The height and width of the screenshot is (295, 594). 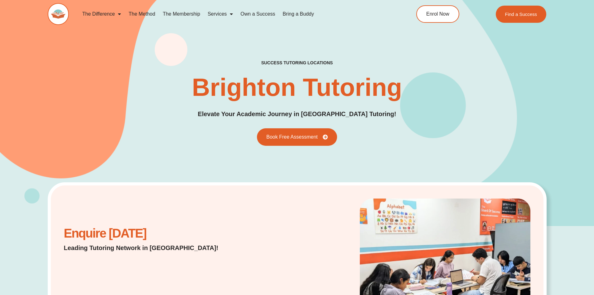 What do you see at coordinates (438, 14) in the screenshot?
I see `span: Enrol Now` at bounding box center [438, 14].